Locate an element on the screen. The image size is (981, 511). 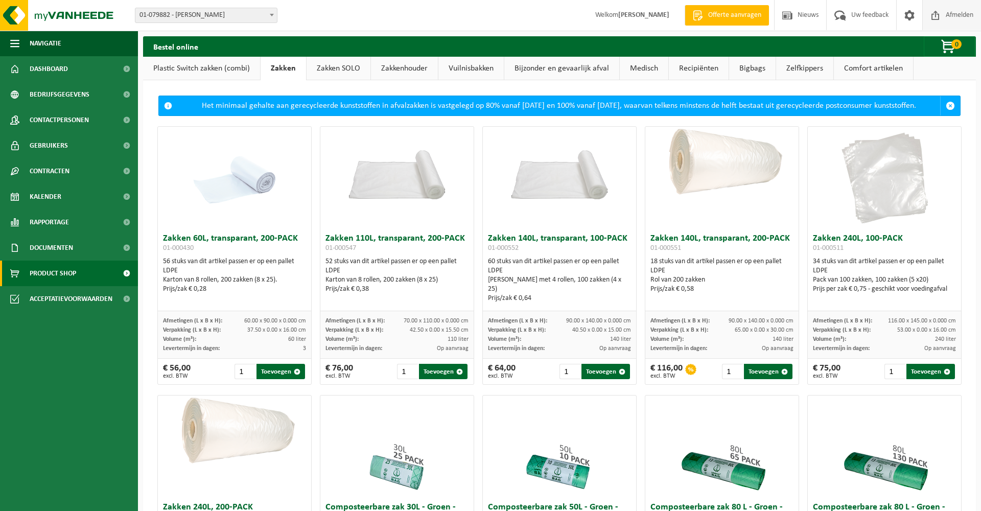
span: 01-000551 is located at coordinates (666, 248).